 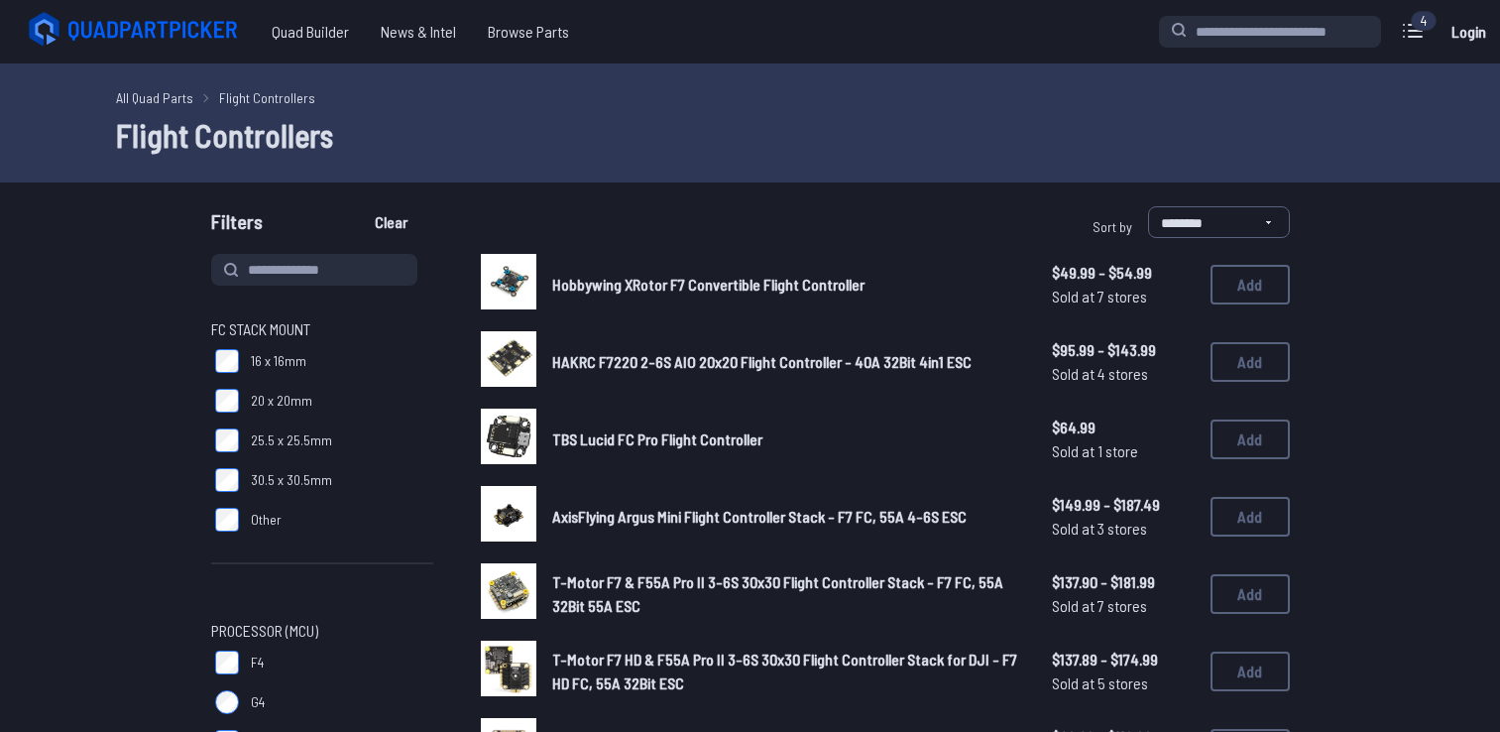 What do you see at coordinates (227, 440) in the screenshot?
I see `input: 25.5 x 25.5mm` at bounding box center [227, 440].